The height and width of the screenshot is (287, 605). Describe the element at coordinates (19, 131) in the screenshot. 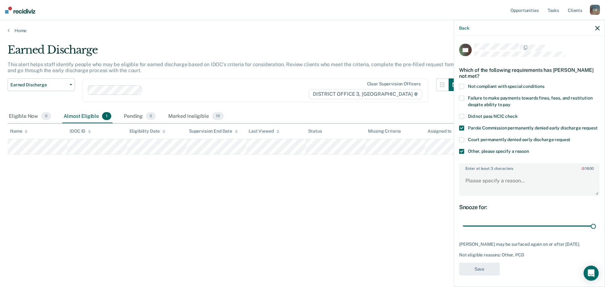

I see `div: Name` at that location.